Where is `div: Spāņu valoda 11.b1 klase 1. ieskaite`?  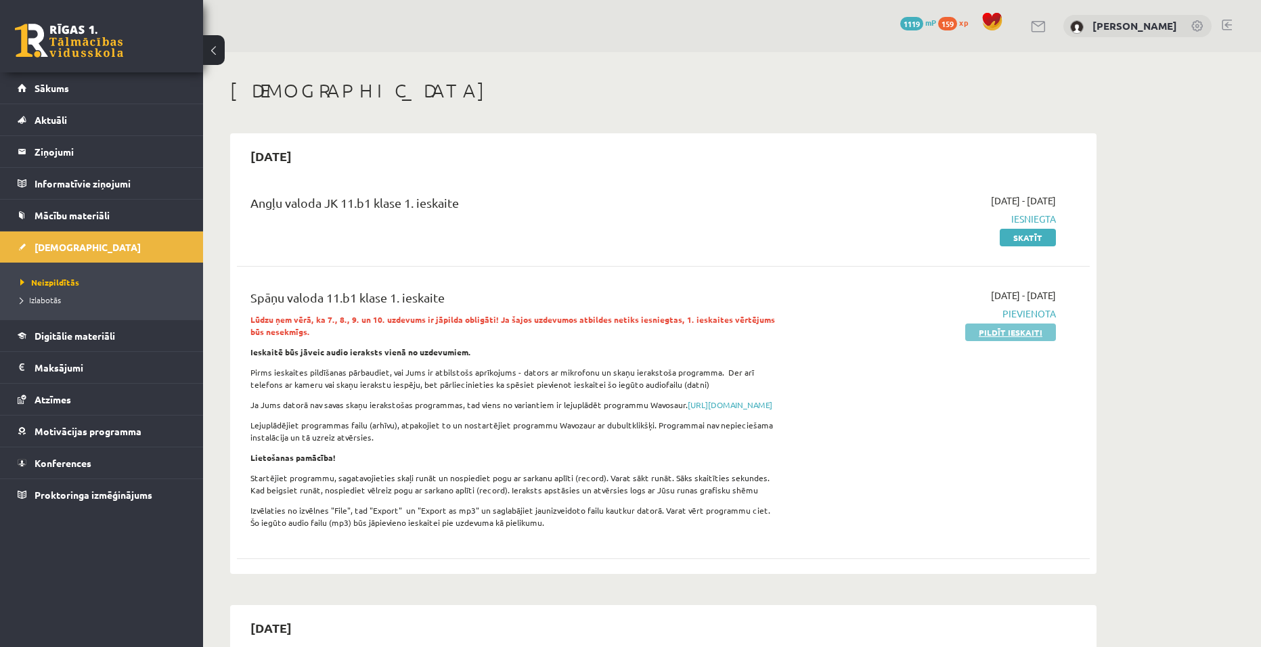 div: Spāņu valoda 11.b1 klase 1. ieskaite is located at coordinates (515, 301).